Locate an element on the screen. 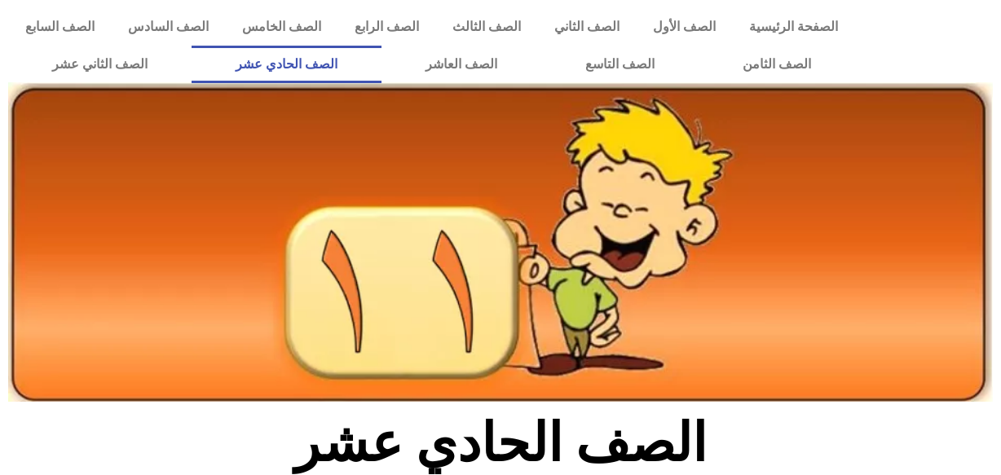  a: الصف الرابع is located at coordinates (387, 27).